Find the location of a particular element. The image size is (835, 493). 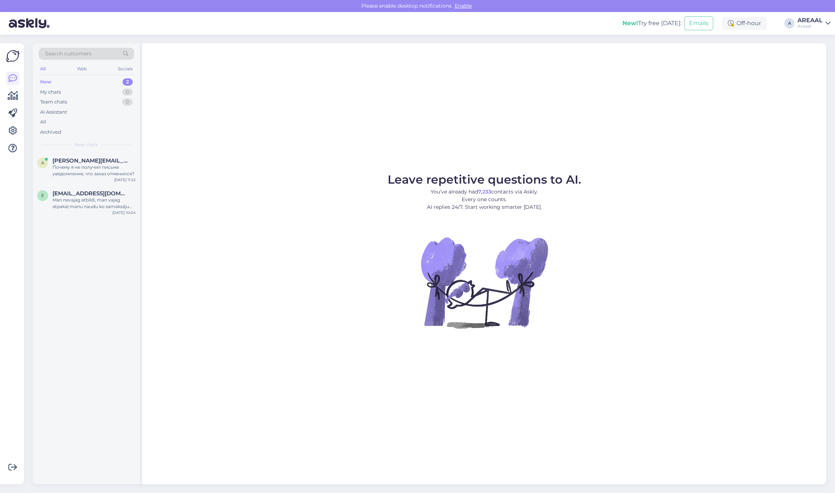

span: Search customers is located at coordinates (68, 54).